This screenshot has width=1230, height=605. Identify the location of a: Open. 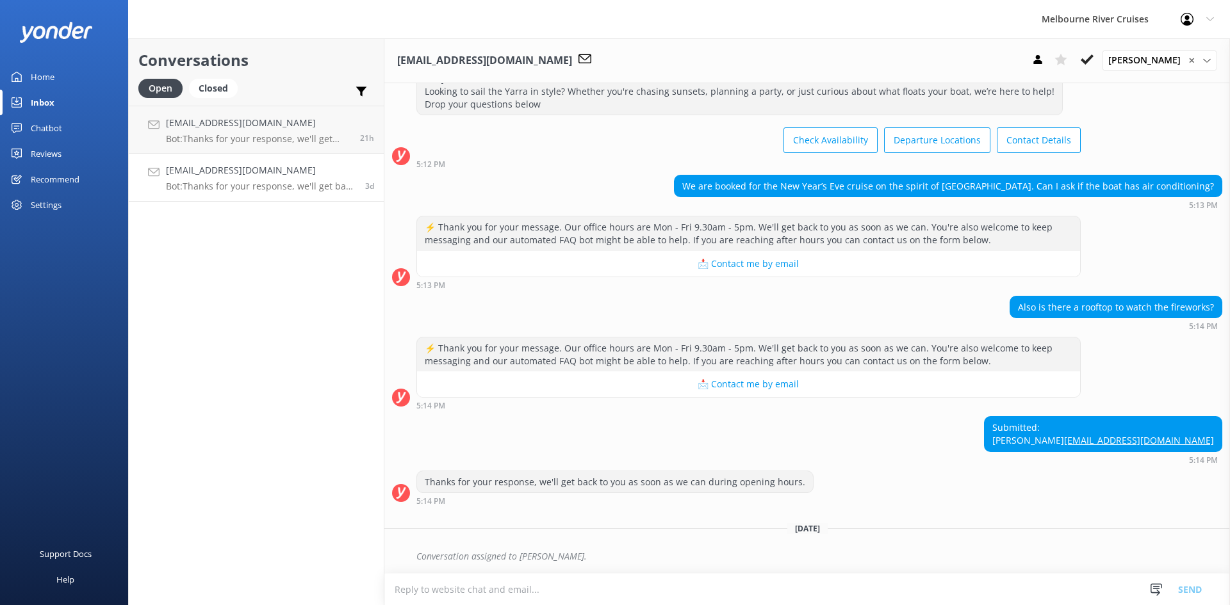
(163, 88).